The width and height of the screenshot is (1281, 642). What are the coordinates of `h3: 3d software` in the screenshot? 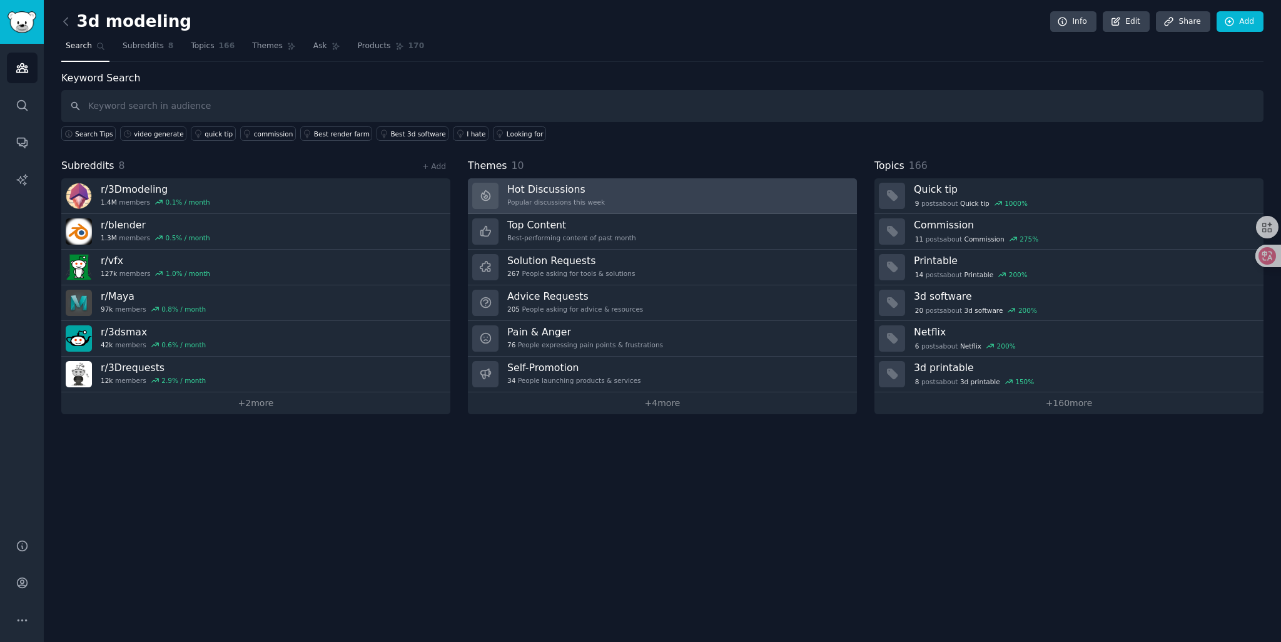 It's located at (1084, 296).